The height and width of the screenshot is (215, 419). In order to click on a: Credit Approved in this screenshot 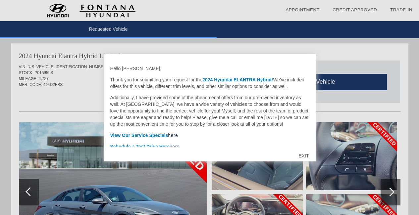, I will do `click(355, 10)`.